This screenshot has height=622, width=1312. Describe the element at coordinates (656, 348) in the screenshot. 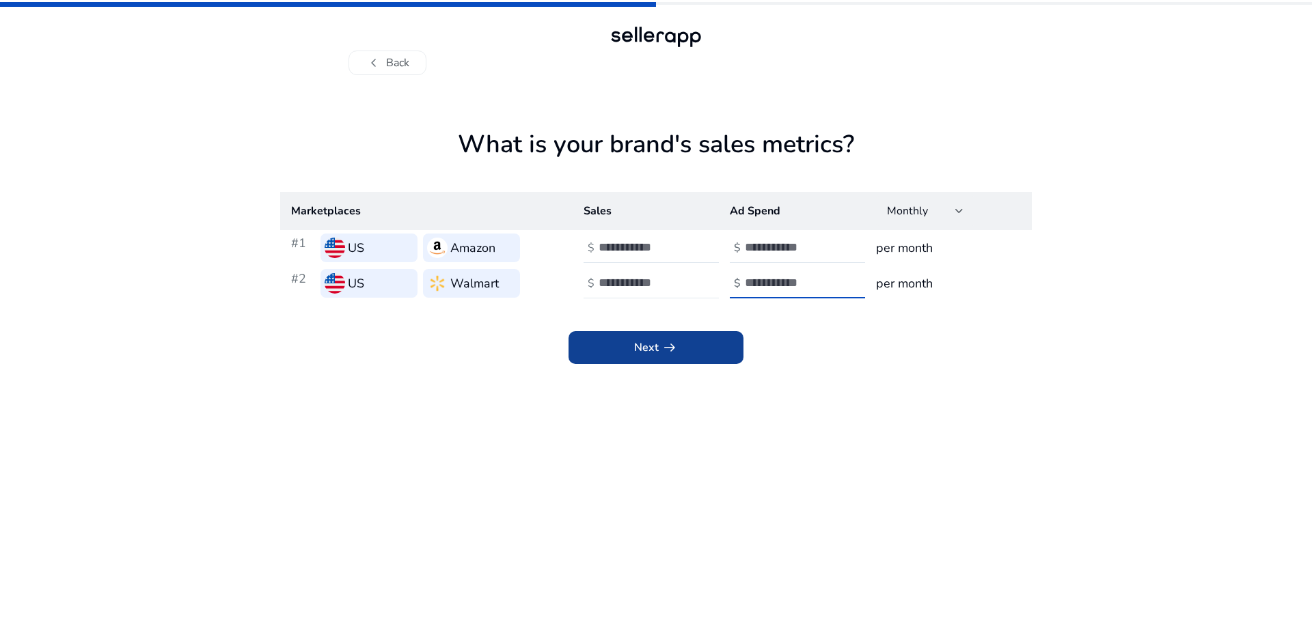

I see `button: Nextarrow_right_alt` at that location.